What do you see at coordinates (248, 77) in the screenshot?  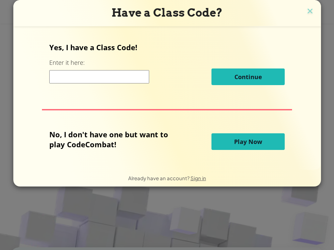 I see `button: Continue` at bounding box center [248, 77].